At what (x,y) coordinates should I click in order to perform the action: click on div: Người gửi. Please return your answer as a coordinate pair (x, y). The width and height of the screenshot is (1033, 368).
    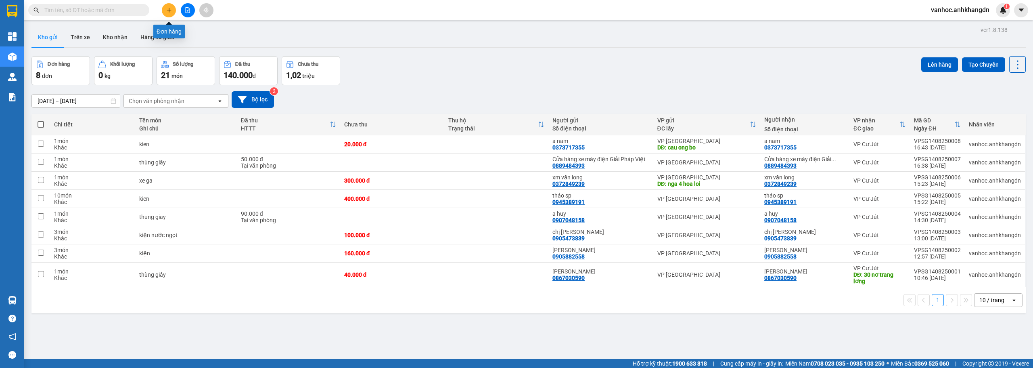
    Looking at the image, I should click on (601, 120).